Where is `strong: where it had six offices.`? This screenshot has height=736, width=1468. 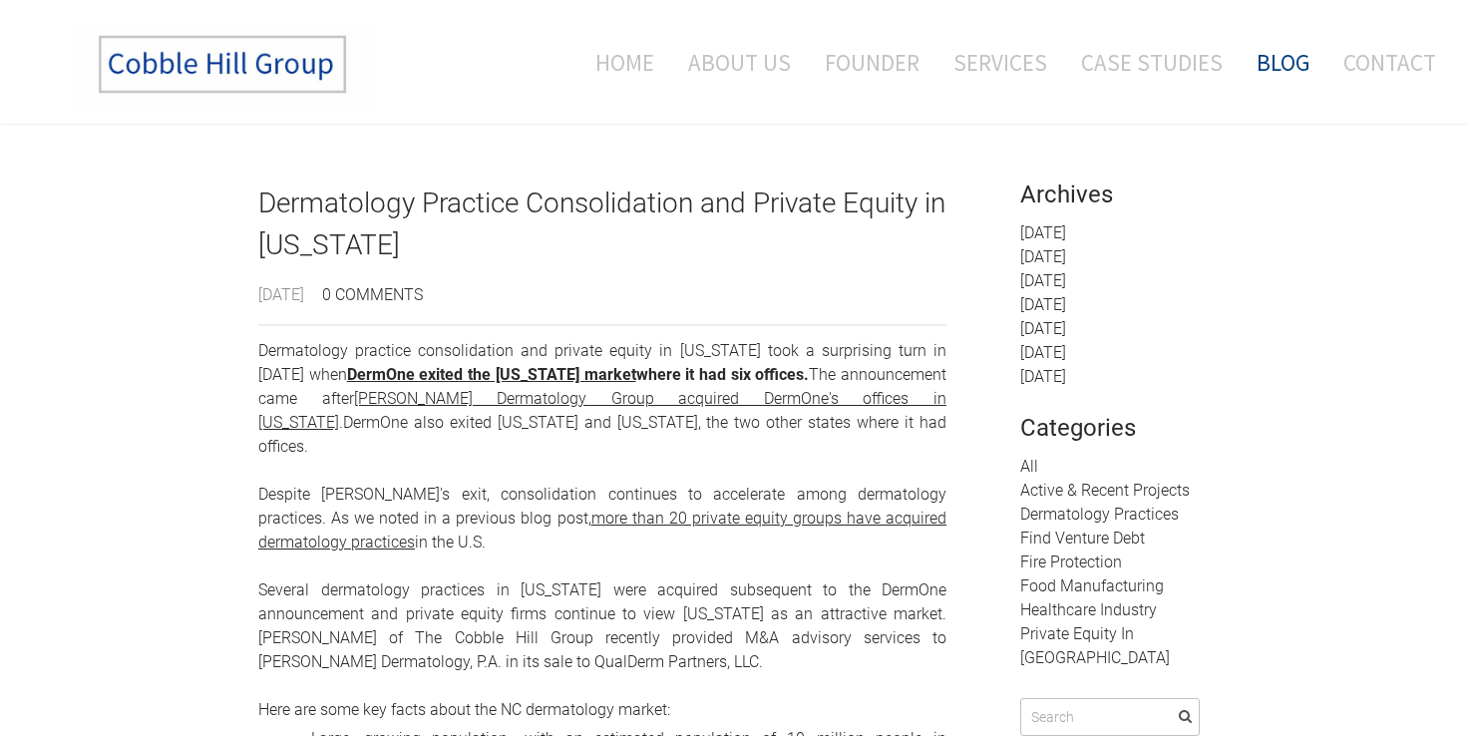 strong: where it had six offices. is located at coordinates (578, 374).